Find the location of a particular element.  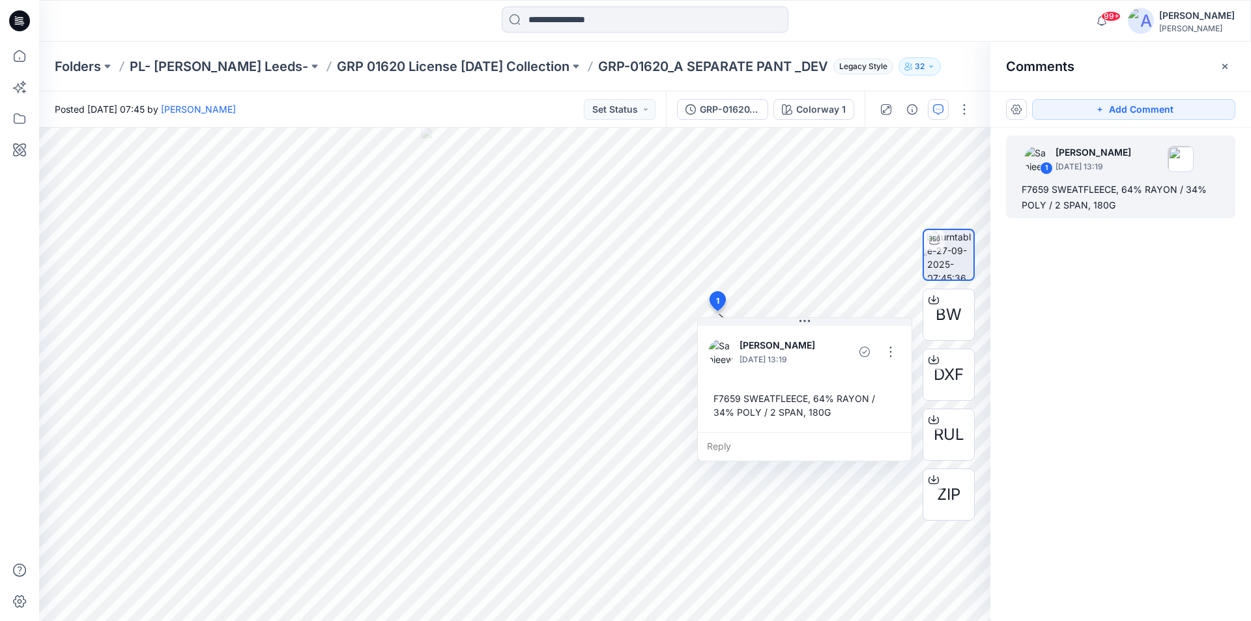

img: avatar is located at coordinates (1141, 21).